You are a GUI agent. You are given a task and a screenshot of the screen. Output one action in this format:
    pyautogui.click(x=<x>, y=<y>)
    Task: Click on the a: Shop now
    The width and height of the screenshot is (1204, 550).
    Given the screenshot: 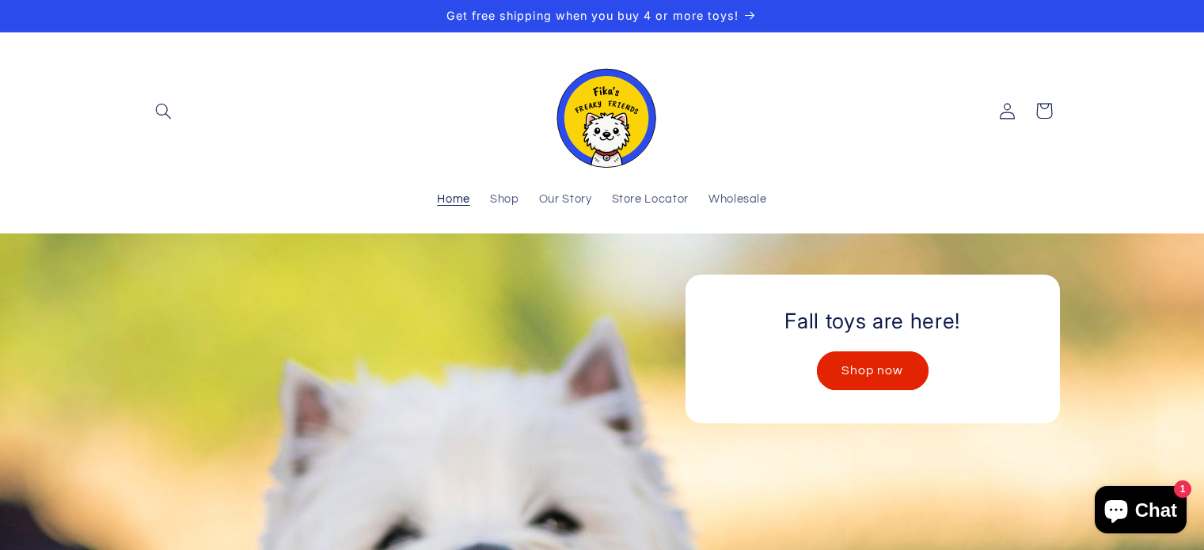 What is the action you would take?
    pyautogui.click(x=872, y=370)
    